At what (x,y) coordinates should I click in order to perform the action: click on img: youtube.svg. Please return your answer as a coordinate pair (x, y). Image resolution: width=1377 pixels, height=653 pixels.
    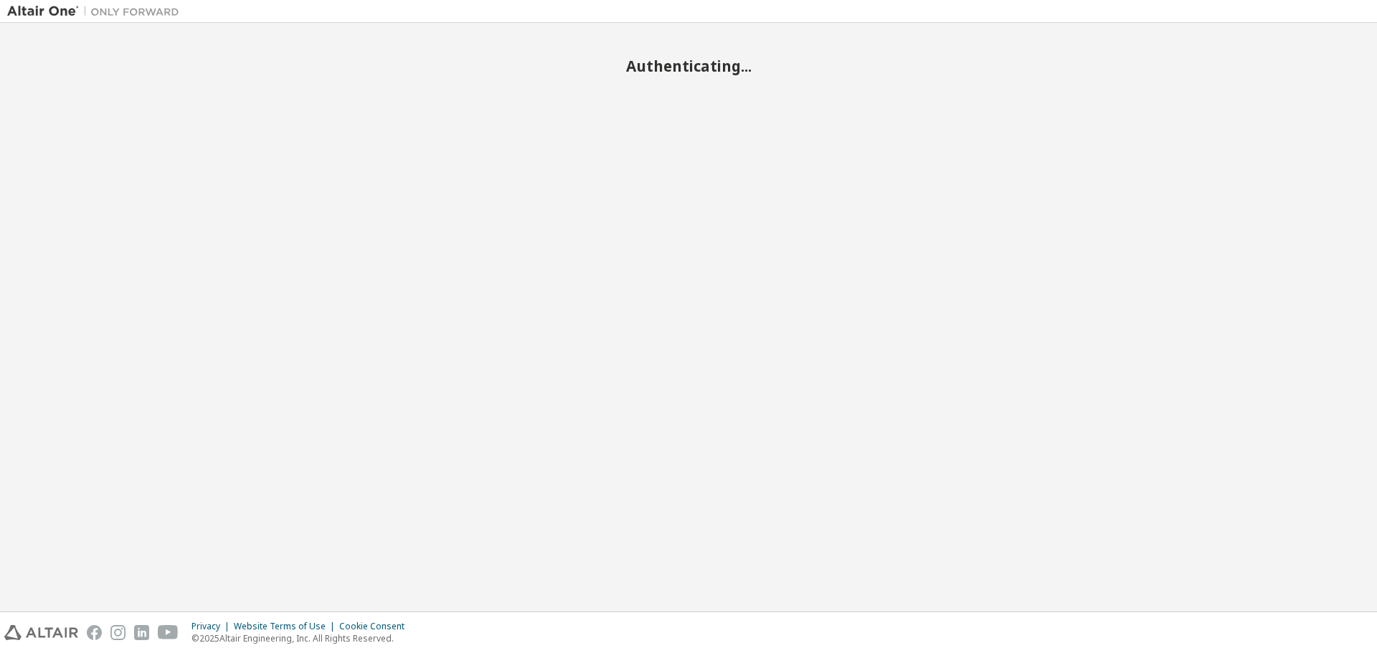
    Looking at the image, I should click on (168, 633).